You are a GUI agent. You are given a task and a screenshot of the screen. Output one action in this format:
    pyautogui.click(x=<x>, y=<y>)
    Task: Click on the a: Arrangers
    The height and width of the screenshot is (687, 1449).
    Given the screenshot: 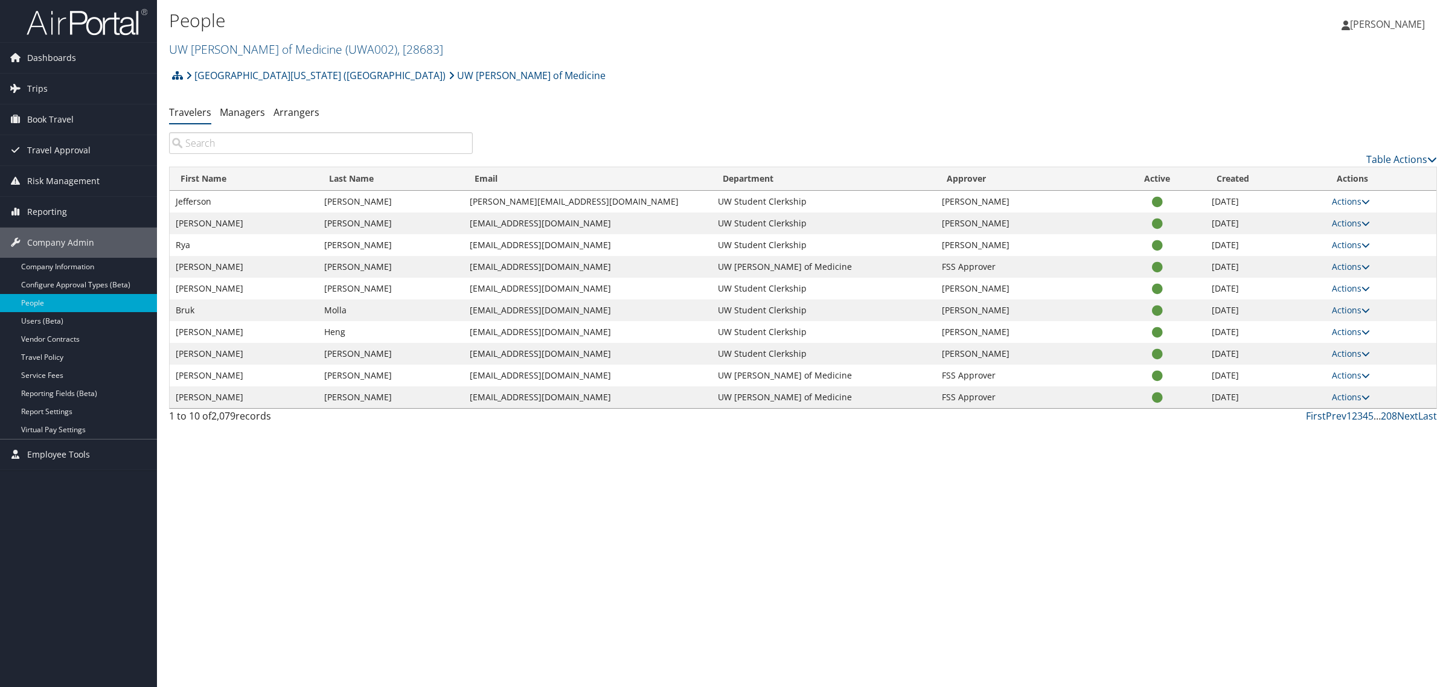 What is the action you would take?
    pyautogui.click(x=296, y=112)
    